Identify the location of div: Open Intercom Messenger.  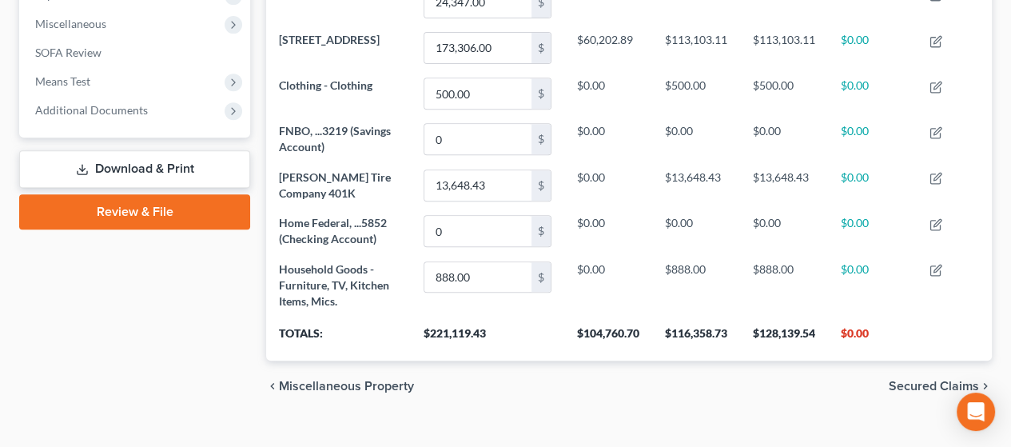
(976, 412).